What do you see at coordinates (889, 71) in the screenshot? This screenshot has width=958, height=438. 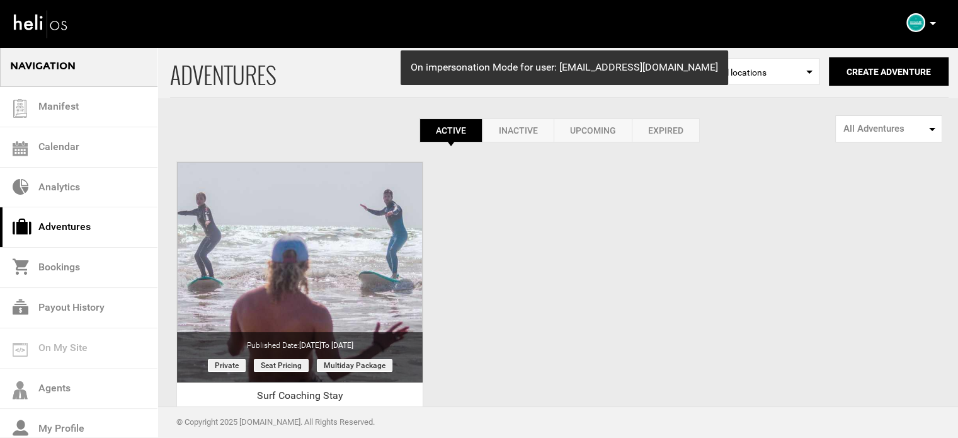 I see `button: Create Adventure` at bounding box center [889, 71].